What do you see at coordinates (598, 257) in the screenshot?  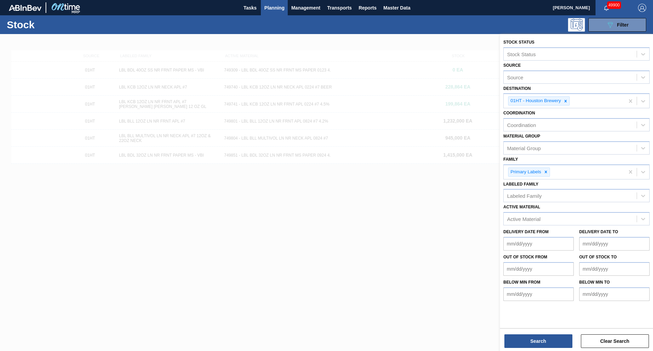 I see `label: Out of Stock to` at bounding box center [598, 257].